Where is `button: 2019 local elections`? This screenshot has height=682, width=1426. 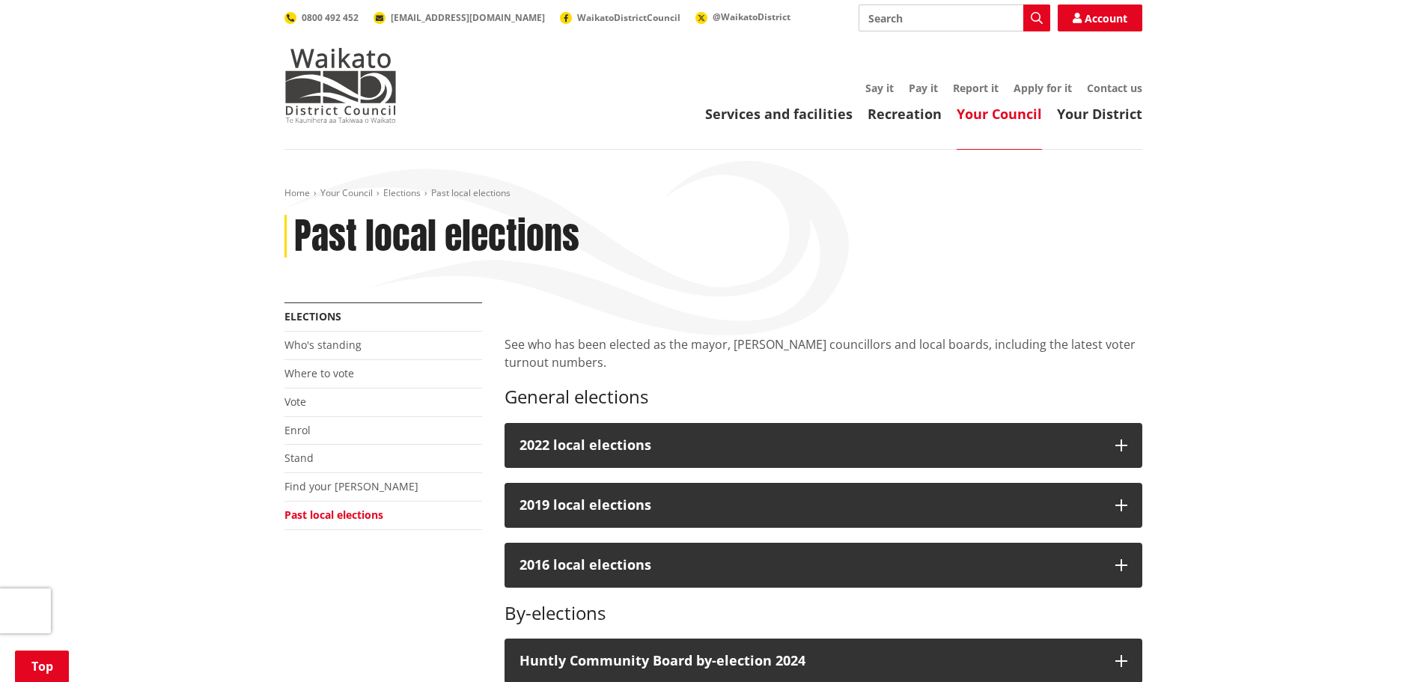 button: 2019 local elections is located at coordinates (823, 505).